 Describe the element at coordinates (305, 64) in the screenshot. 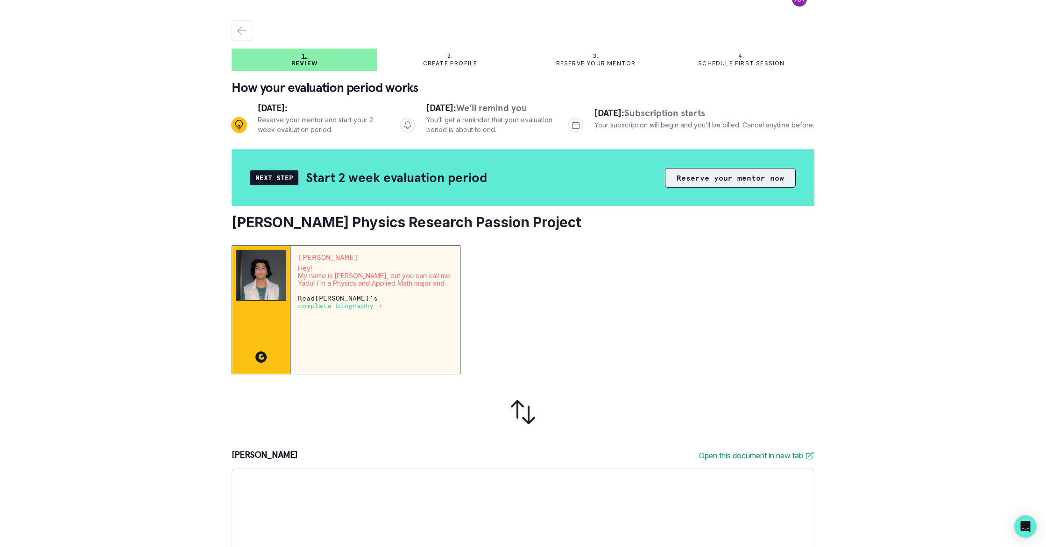

I see `p: Review` at that location.